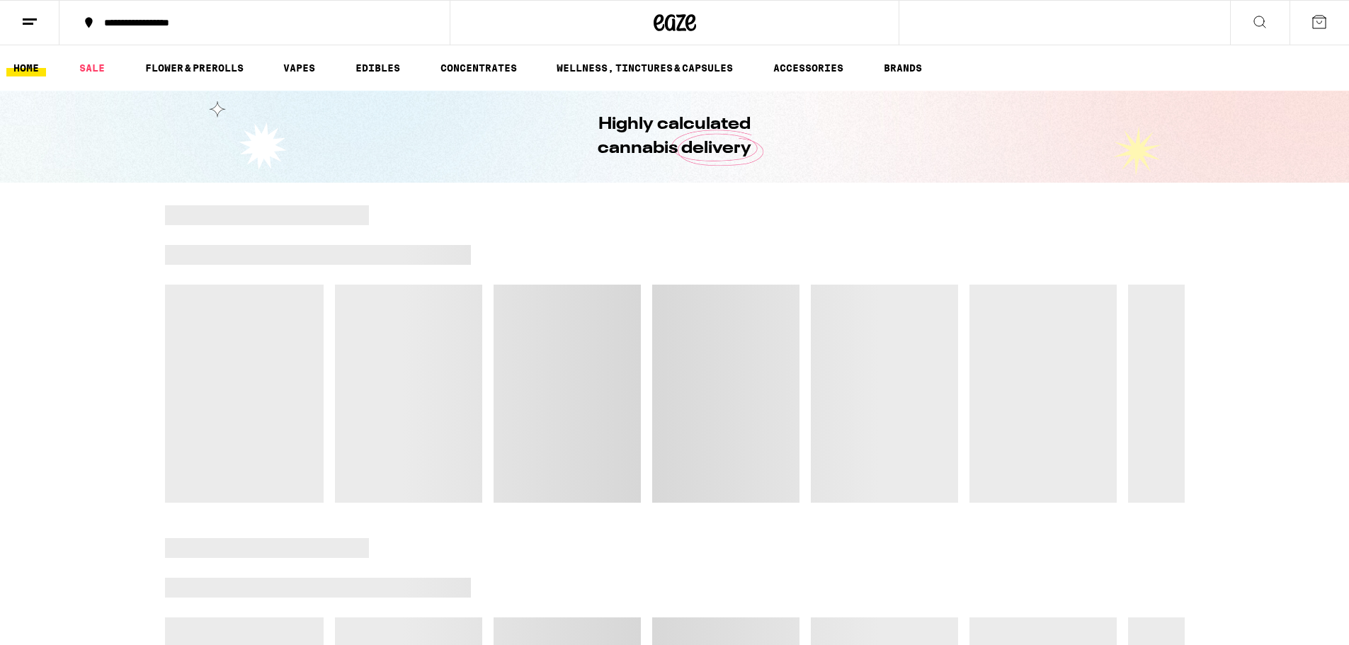 This screenshot has height=645, width=1349. What do you see at coordinates (903, 68) in the screenshot?
I see `button: BRANDS` at bounding box center [903, 68].